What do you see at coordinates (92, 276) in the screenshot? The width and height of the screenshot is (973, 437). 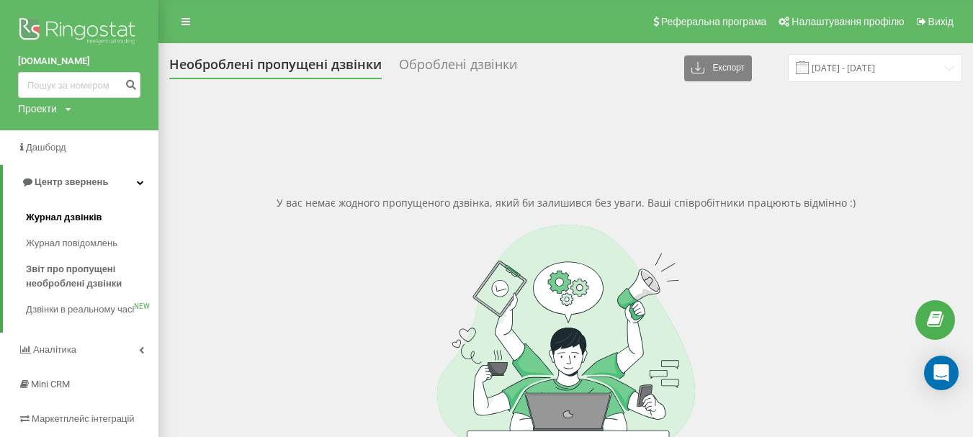 I see `a: Звіт про пропущені необроблені дзвінки` at bounding box center [92, 276].